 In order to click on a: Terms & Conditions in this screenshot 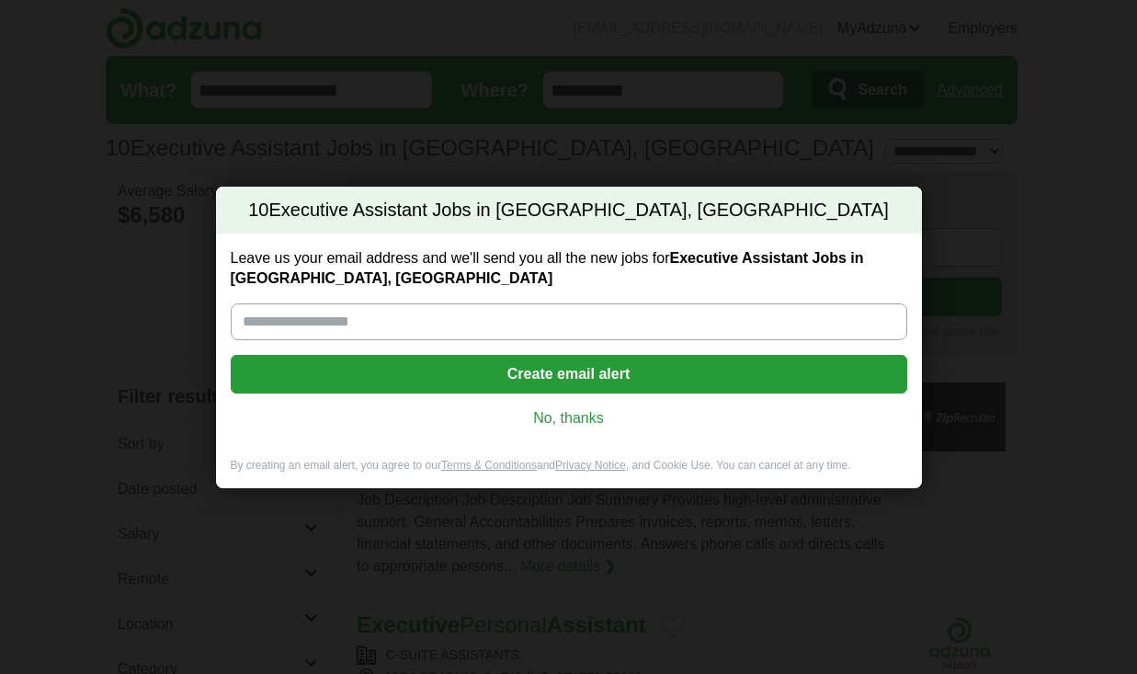, I will do `click(489, 465)`.